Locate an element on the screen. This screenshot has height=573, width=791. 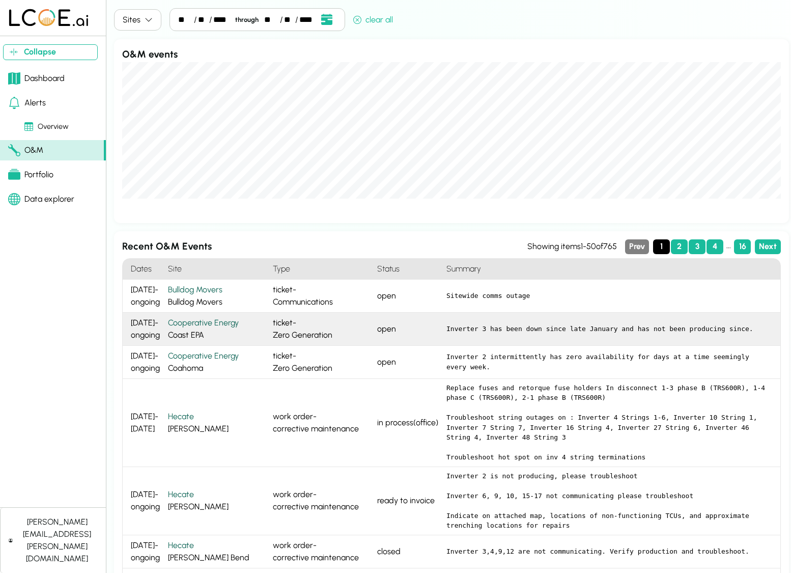
div: Showing items 1 - 50 of 765 is located at coordinates (572, 246).